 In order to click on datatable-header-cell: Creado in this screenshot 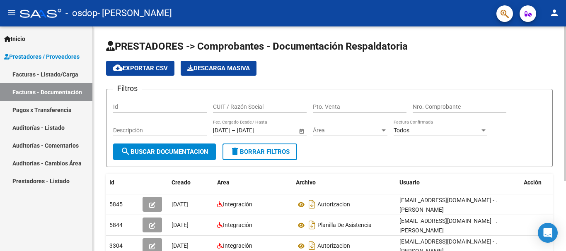, I will do `click(191, 183)`.